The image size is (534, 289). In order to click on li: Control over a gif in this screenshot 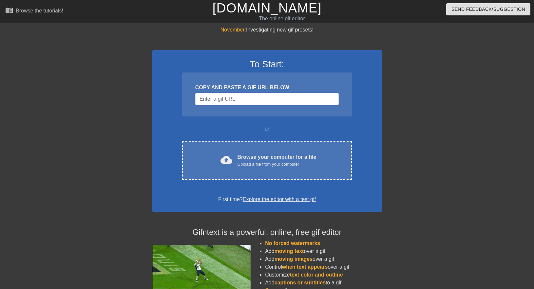, I will do `click(323, 267)`.